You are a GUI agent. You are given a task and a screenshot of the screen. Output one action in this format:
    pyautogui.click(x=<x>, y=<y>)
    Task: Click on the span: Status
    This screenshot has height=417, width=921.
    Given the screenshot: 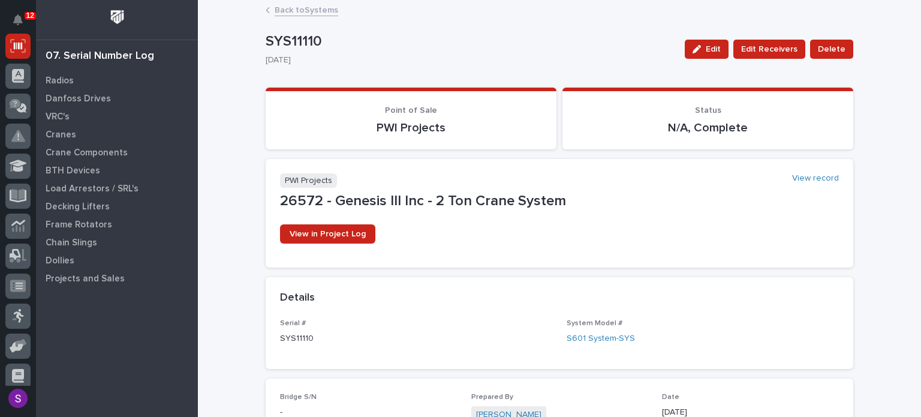 What is the action you would take?
    pyautogui.click(x=708, y=110)
    